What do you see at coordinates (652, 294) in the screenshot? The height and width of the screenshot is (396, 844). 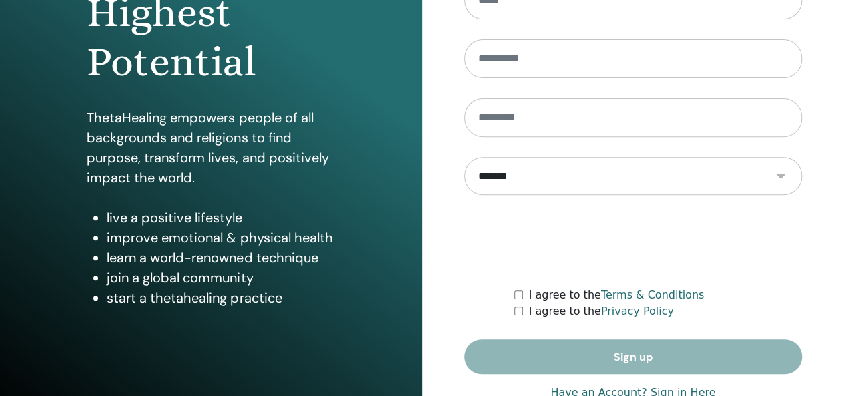 I see `a: Terms & Conditions` at bounding box center [652, 294].